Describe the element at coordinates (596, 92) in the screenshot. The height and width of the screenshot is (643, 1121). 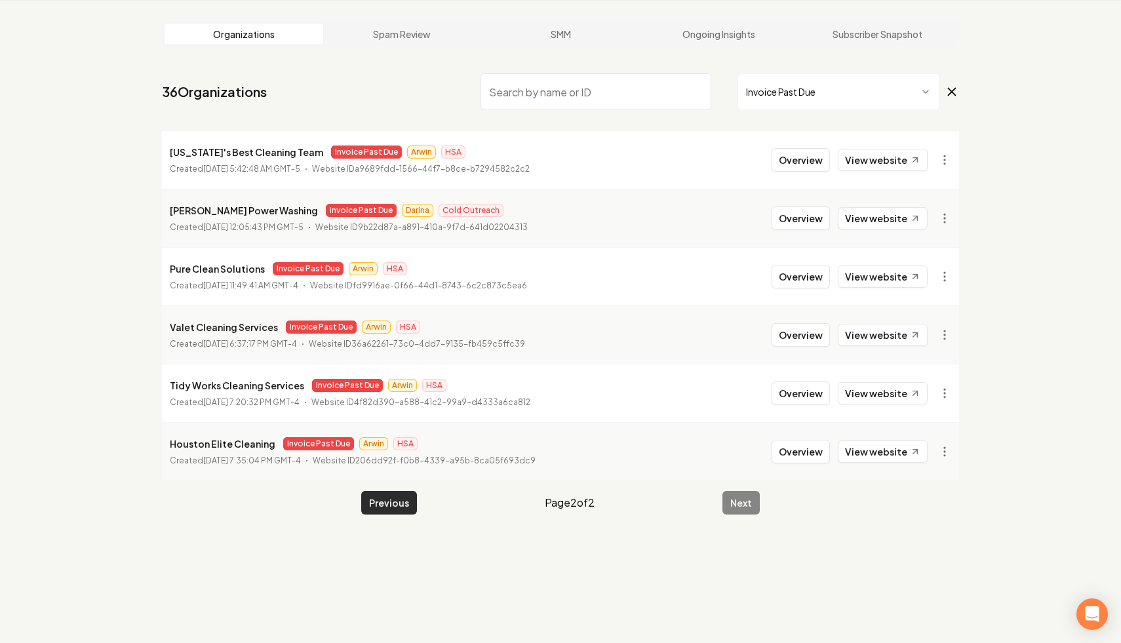
I see `input: Search by name or ID` at that location.